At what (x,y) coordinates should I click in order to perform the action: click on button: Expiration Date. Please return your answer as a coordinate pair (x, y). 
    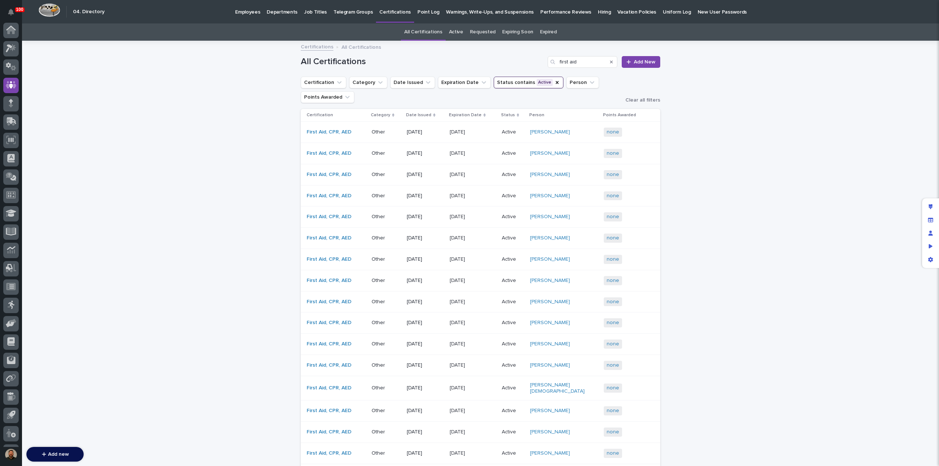
    Looking at the image, I should click on (464, 83).